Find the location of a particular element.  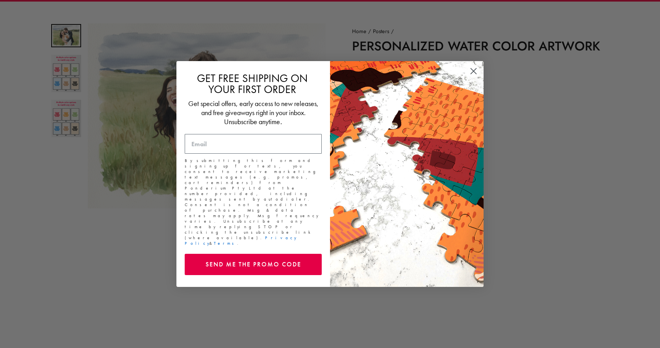

a: Privacy Policy is located at coordinates (240, 240).